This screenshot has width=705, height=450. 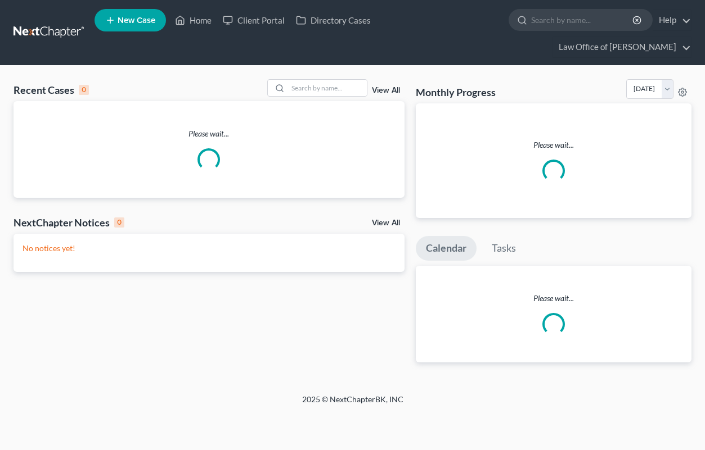 I want to click on div: Recent Cases, so click(x=51, y=90).